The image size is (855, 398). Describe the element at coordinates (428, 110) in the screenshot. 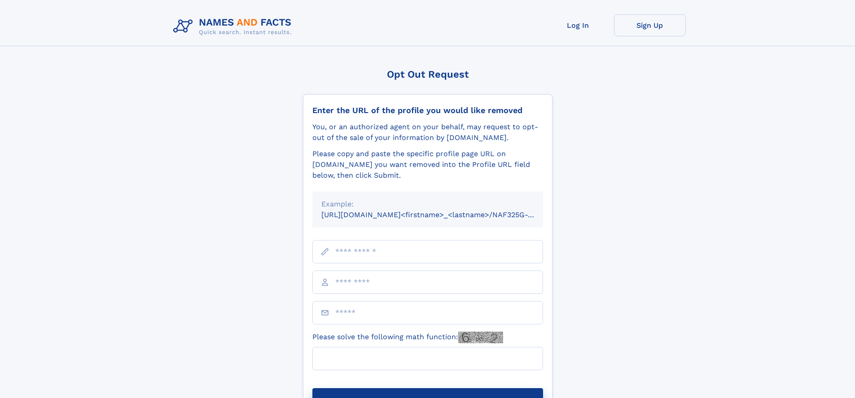

I see `div: Enter the URL of the profile you would like removed` at that location.